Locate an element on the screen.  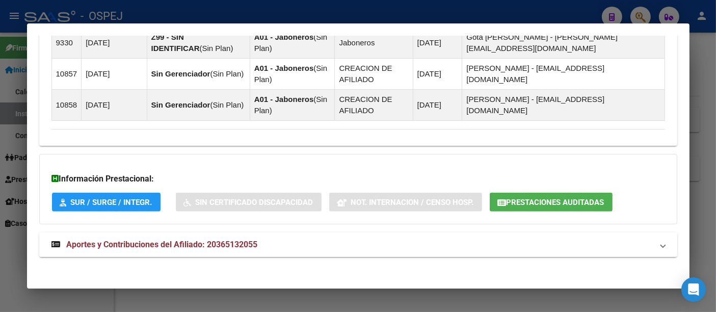
mat-expansion-panel-header: Aportes y Contribuciones del Afiliado: 20365132055 is located at coordinates (358, 244).